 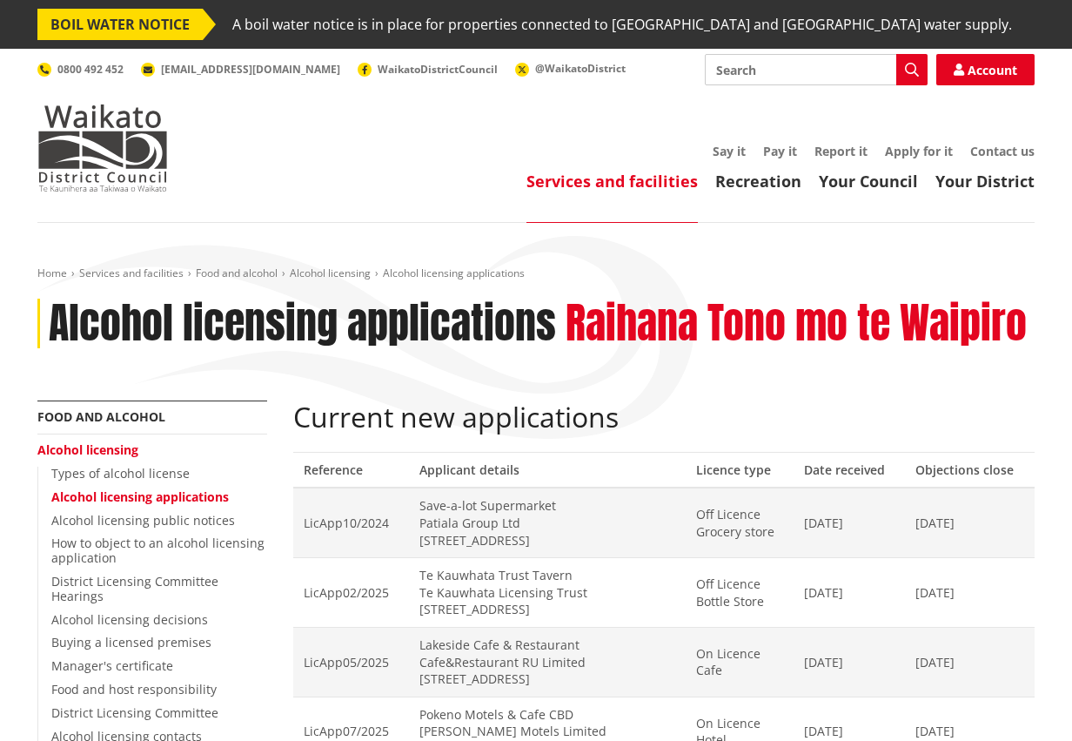 I want to click on th: Objections close, so click(x=970, y=469).